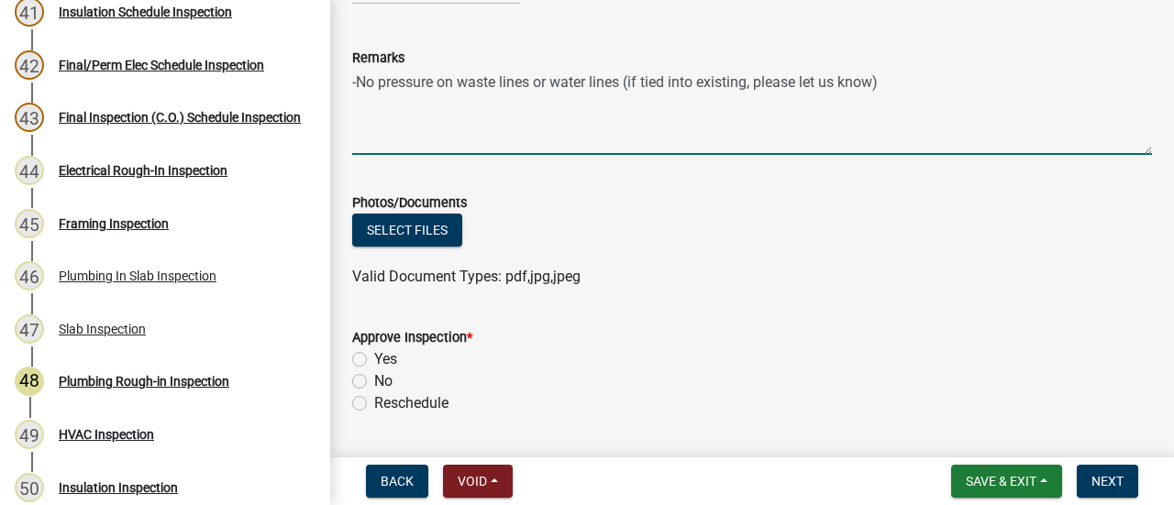 The height and width of the screenshot is (505, 1174). Describe the element at coordinates (397, 481) in the screenshot. I see `span: Back` at that location.